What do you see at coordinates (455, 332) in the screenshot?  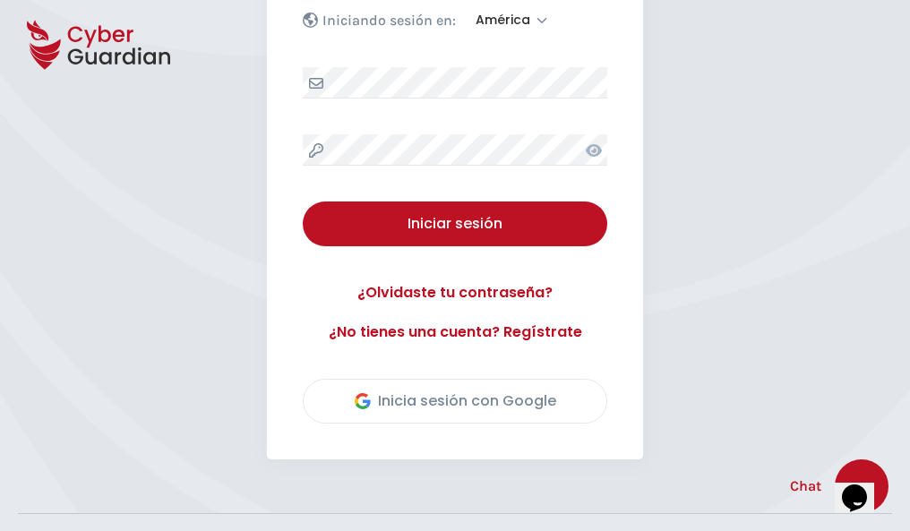 I see `a: ¿No tienes una cuenta? Regístrate` at bounding box center [455, 332].